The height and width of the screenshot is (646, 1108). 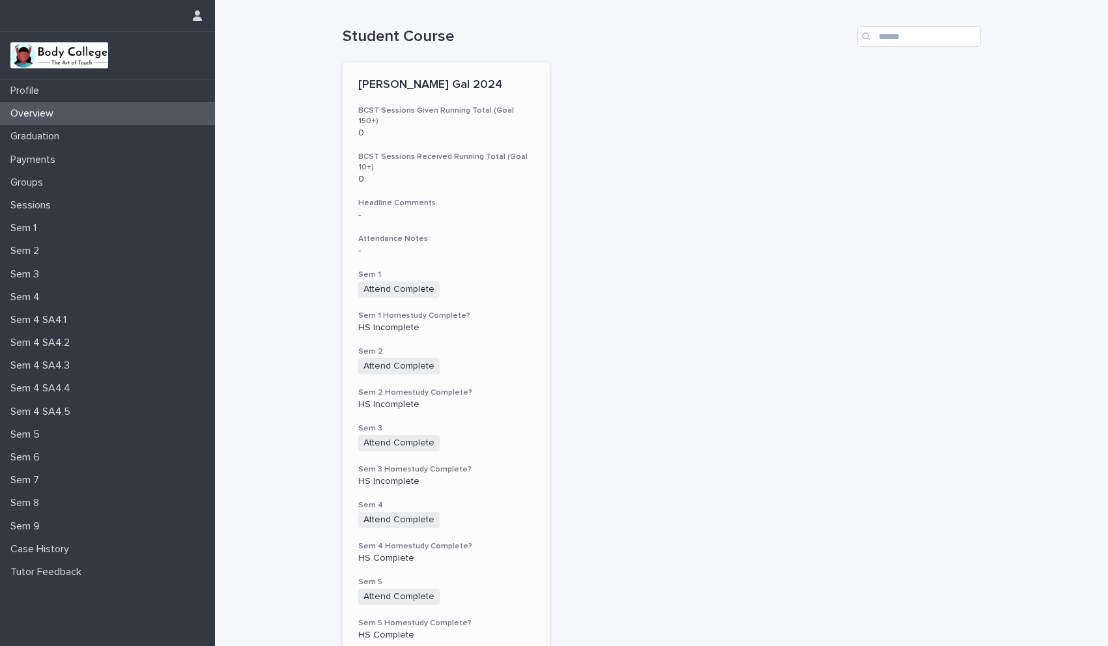 What do you see at coordinates (446, 352) in the screenshot?
I see `h3: Sem 2` at bounding box center [446, 352].